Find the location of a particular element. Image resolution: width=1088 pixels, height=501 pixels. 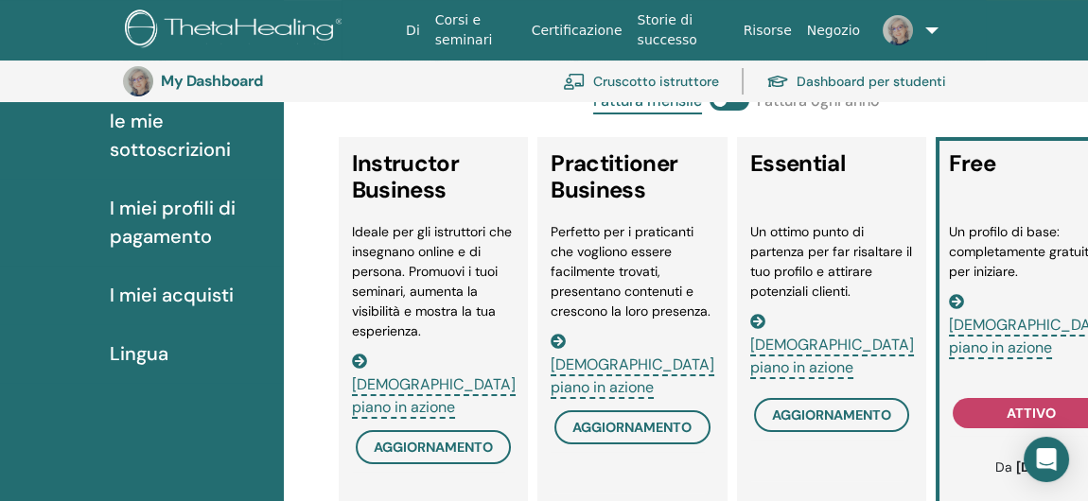

li: Perfetto per i praticanti che vogliono essere facilmente trovati, presentano contenuti e crescono... is located at coordinates (632, 272).